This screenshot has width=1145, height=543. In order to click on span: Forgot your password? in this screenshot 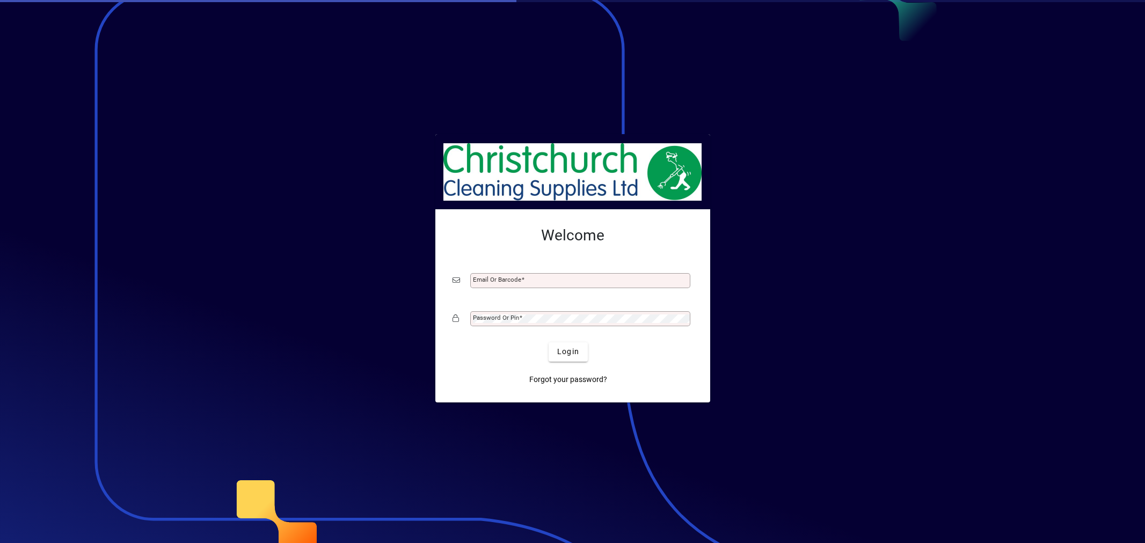, I will do `click(568, 380)`.